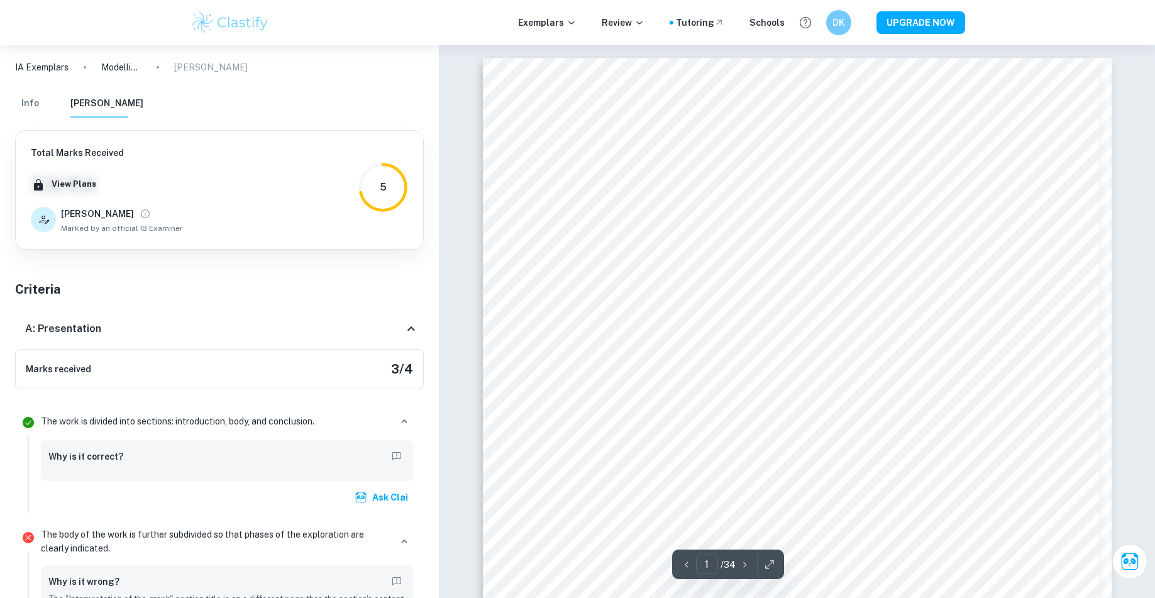  What do you see at coordinates (122, 228) in the screenshot?
I see `span: Marked by an official IB Examiner` at bounding box center [122, 228].